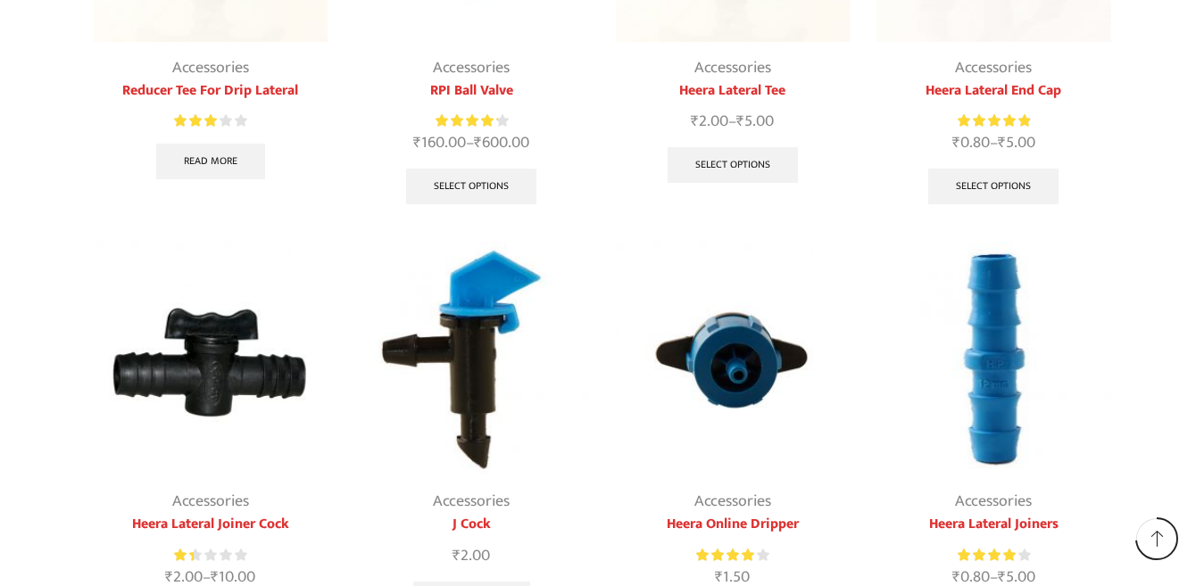 This screenshot has width=1204, height=586. Describe the element at coordinates (471, 121) in the screenshot. I see `div: Rated 4.33 out of 5` at that location.